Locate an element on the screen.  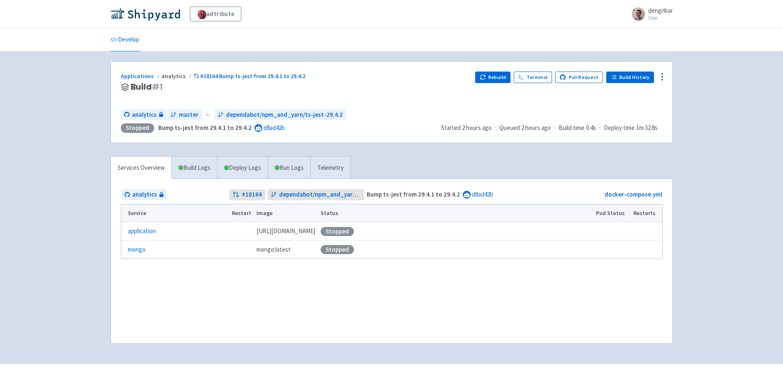
span: Queued is located at coordinates (525, 127).